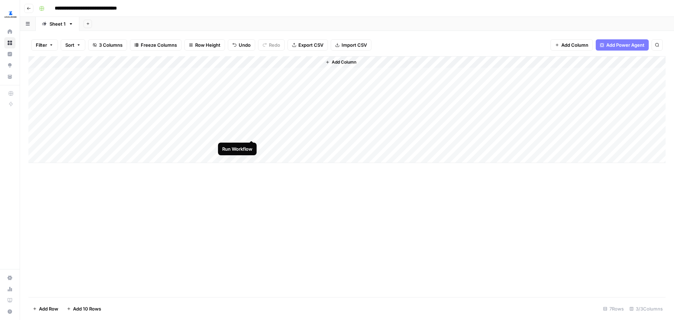 This screenshot has height=320, width=674. I want to click on a: Insights, so click(10, 54).